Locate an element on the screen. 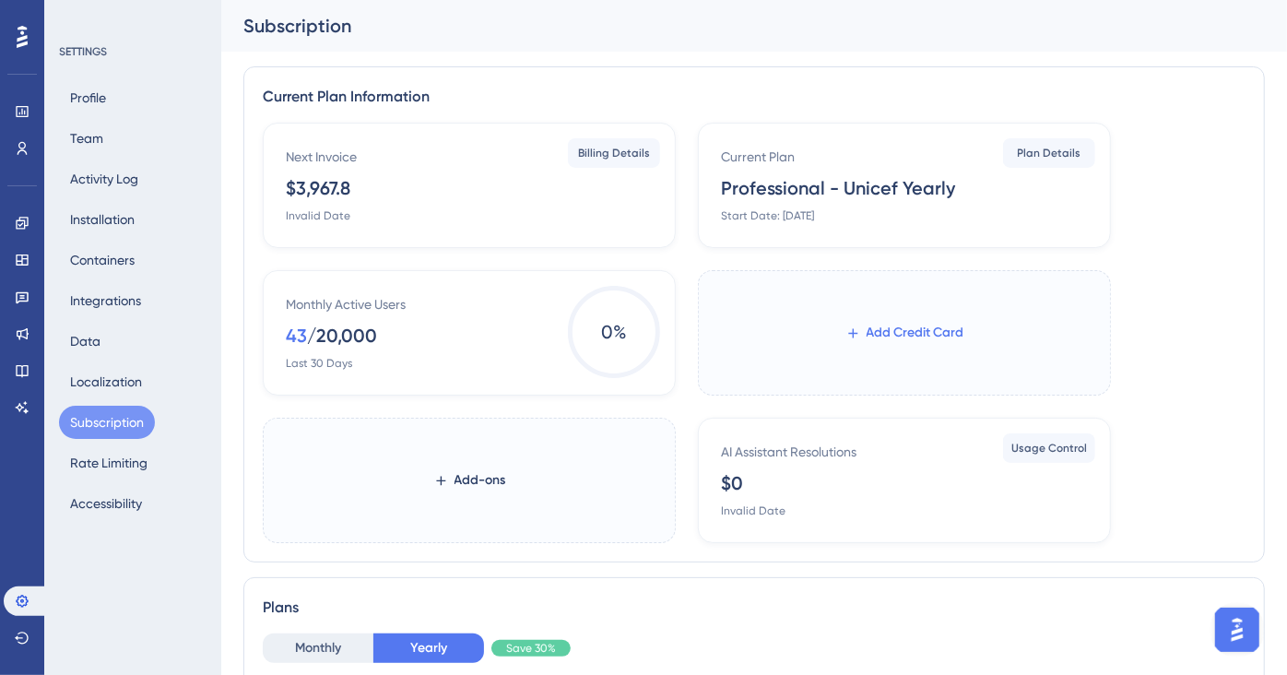 The image size is (1287, 675). button: Activity Log is located at coordinates (104, 179).